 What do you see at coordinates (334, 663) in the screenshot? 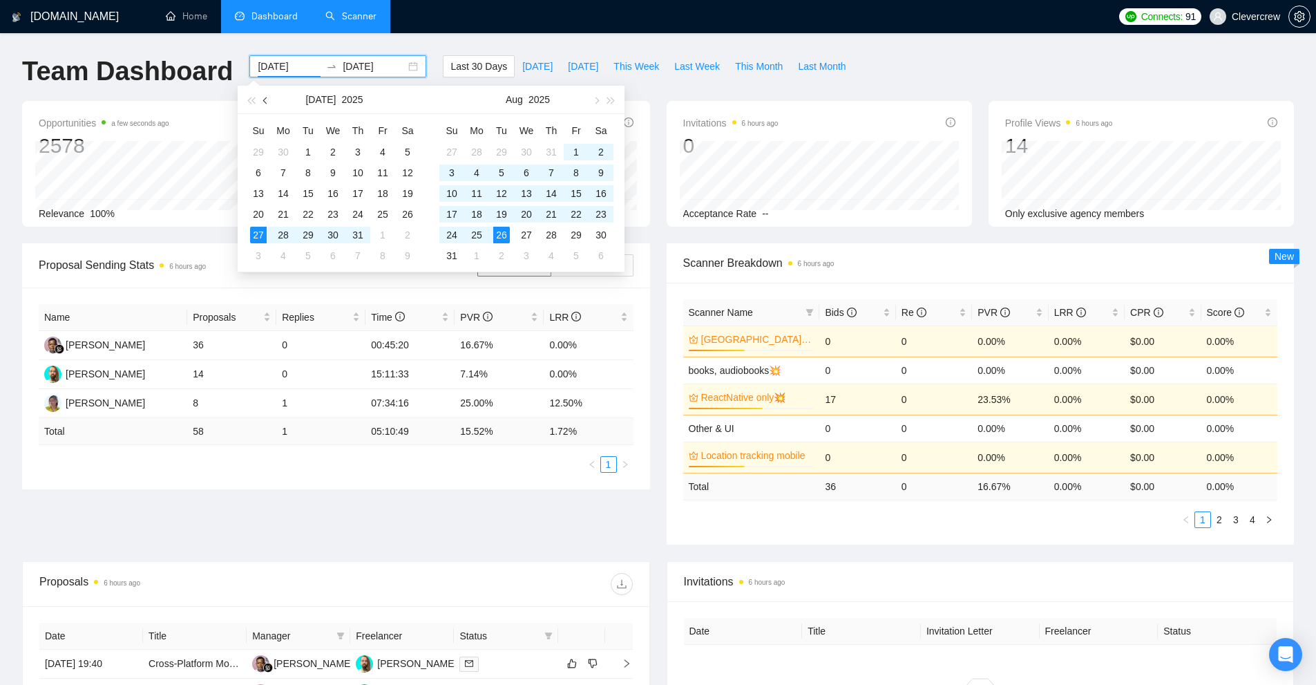
I see `a: Cross-Platform Mobile App + Backend Development (iOS, Android, Laravel, REST API)` at bounding box center [334, 663].